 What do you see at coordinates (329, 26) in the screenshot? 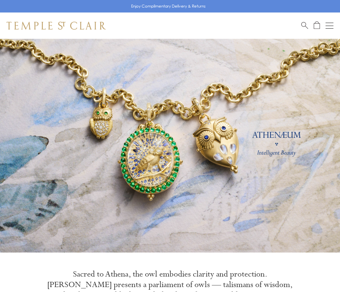
I see `button: Open navigation` at bounding box center [329, 26].